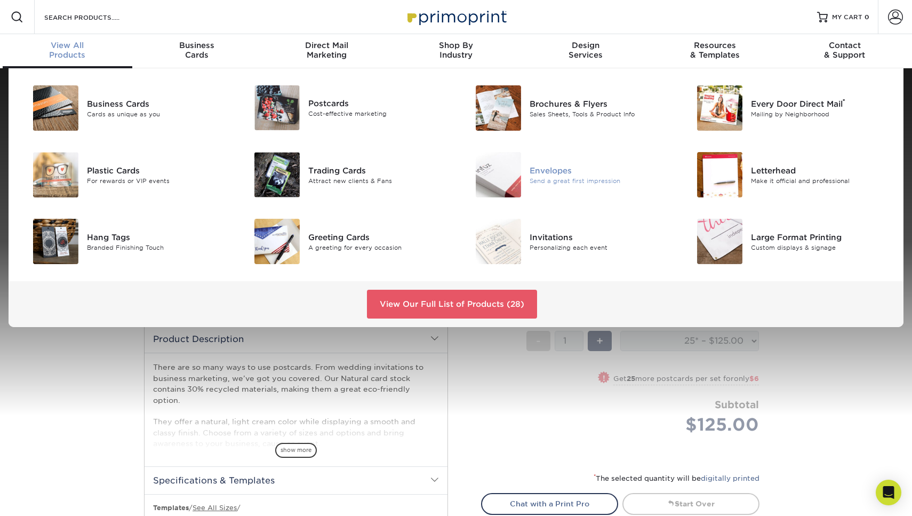 The height and width of the screenshot is (516, 912). I want to click on img: Plastic Cards, so click(55, 174).